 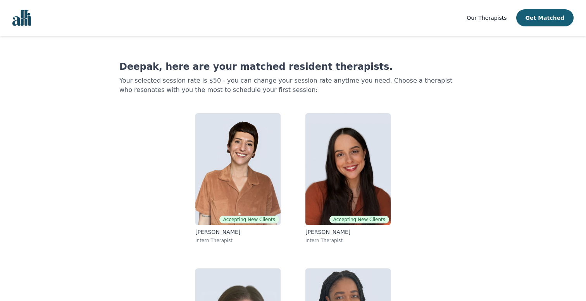 I want to click on a: Get Matched, so click(x=545, y=18).